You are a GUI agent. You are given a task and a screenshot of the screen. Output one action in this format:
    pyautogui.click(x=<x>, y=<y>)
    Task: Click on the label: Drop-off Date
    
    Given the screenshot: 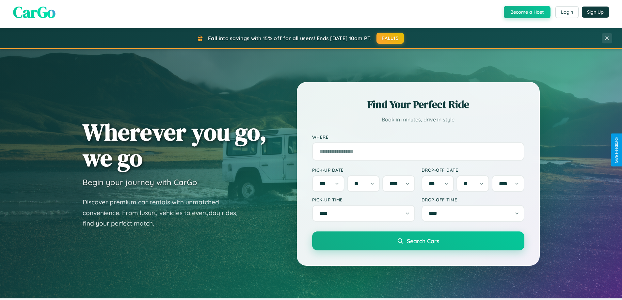 What is the action you would take?
    pyautogui.click(x=473, y=170)
    